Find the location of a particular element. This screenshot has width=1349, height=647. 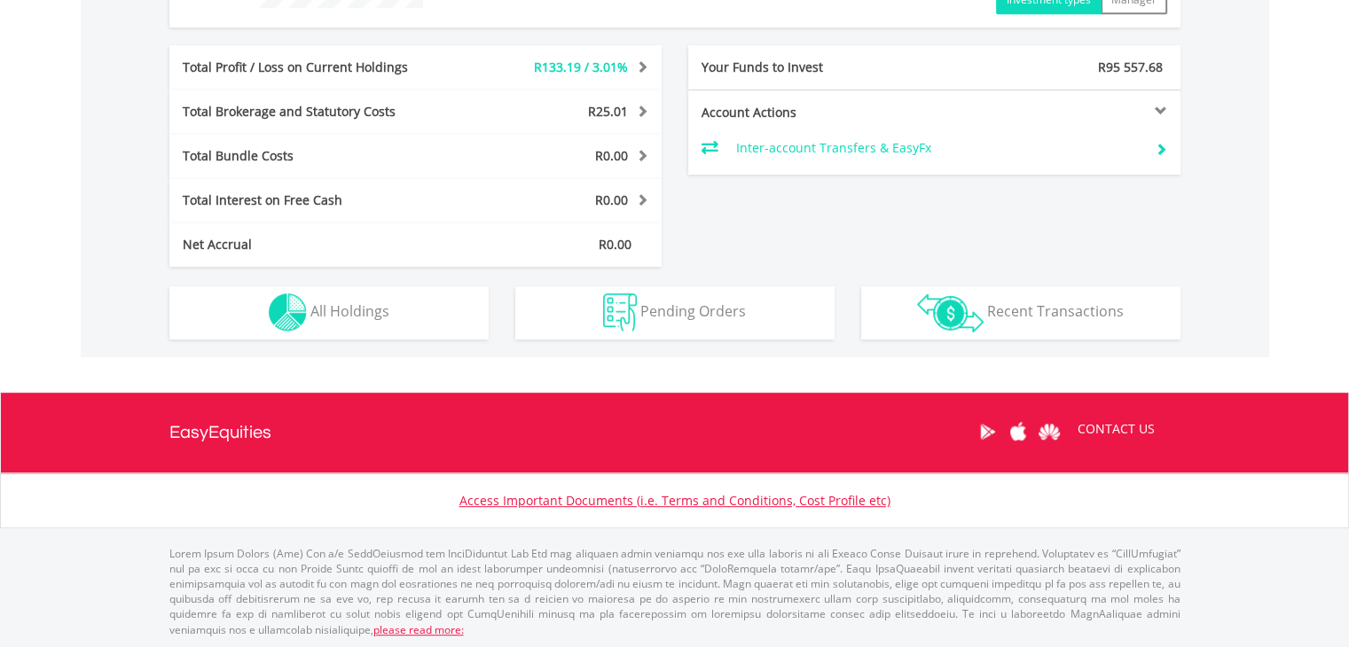

div: Account Actions is located at coordinates (811, 113).